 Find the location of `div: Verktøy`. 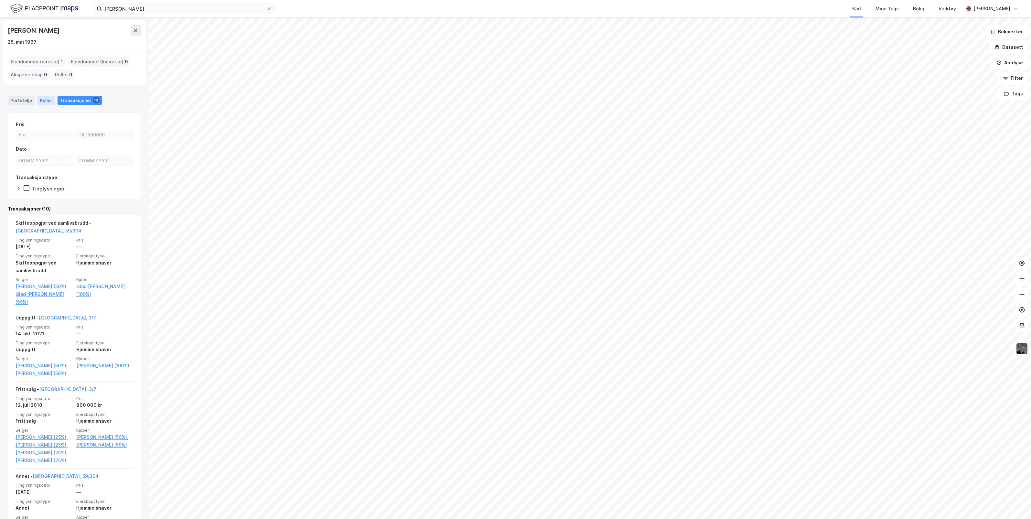

div: Verktøy is located at coordinates (947, 9).